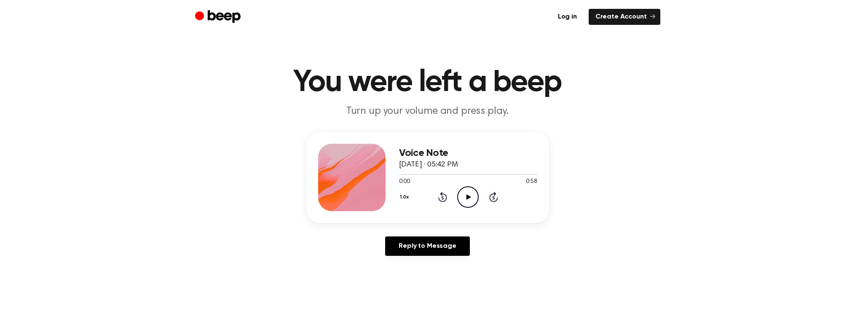  Describe the element at coordinates (428, 111) in the screenshot. I see `p: Turn up your volume and press play.` at that location.